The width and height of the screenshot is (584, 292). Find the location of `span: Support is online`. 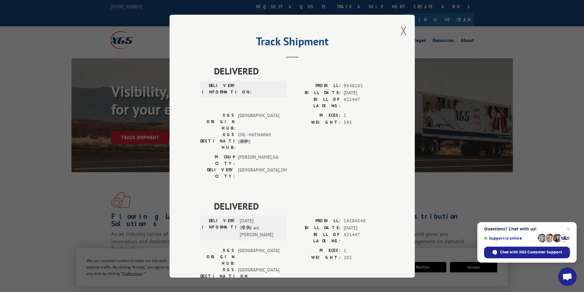

span: Support is online is located at coordinates (510, 238).